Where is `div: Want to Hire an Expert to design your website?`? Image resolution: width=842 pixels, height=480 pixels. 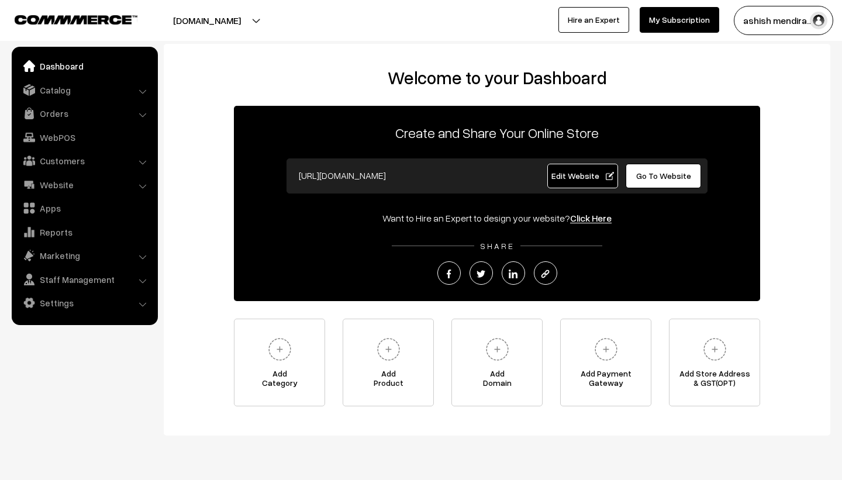
div: Want to Hire an Expert to design your website? is located at coordinates (497, 218).